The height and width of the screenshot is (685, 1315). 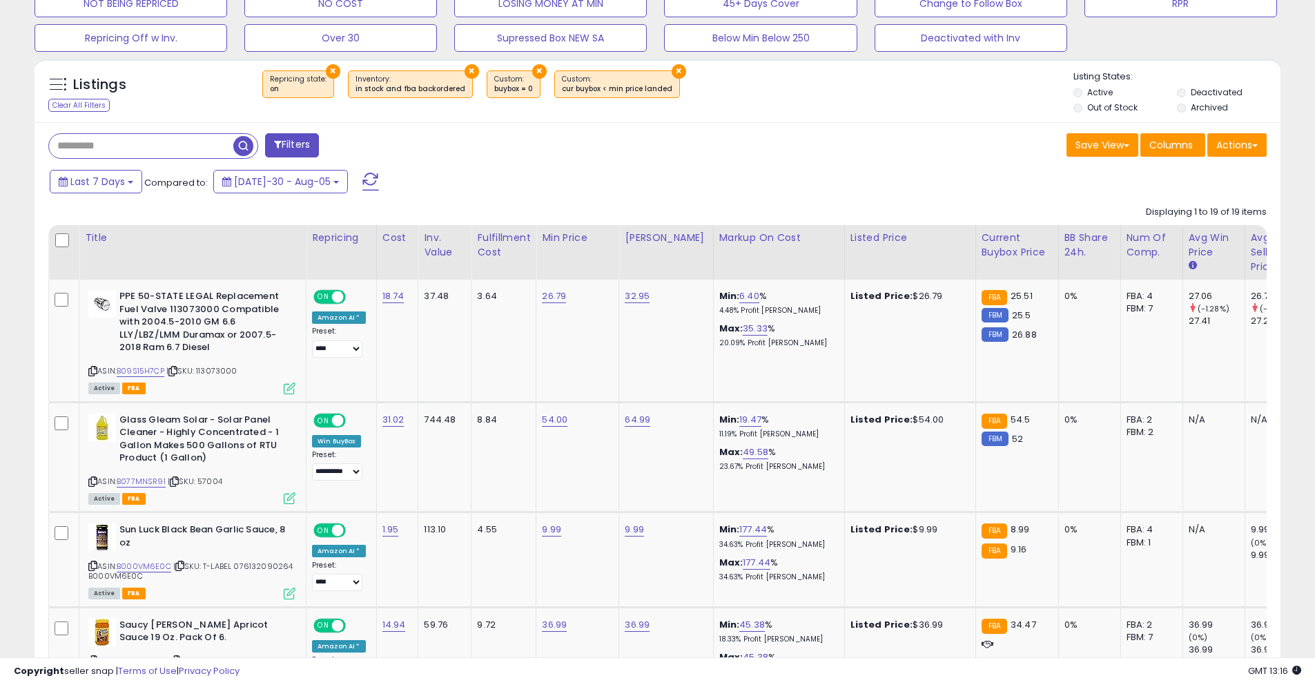 What do you see at coordinates (410, 89) in the screenshot?
I see `div: in stock and fba backordered` at bounding box center [410, 89].